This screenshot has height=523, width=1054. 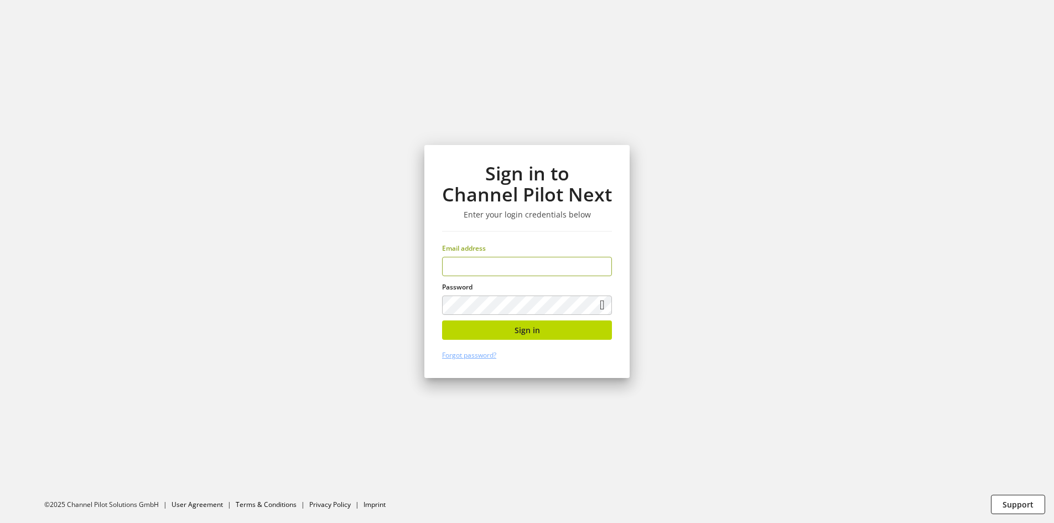 I want to click on li: ©2025 Channel Pilot Solutions GmbH, so click(x=108, y=505).